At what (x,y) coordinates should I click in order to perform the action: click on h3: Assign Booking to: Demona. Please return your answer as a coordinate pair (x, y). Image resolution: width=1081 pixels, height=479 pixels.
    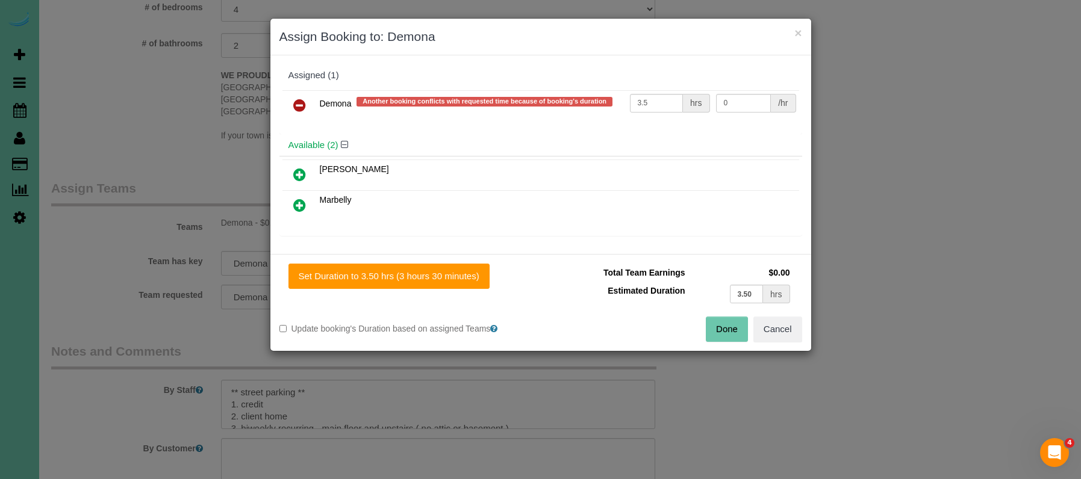
    Looking at the image, I should click on (541, 37).